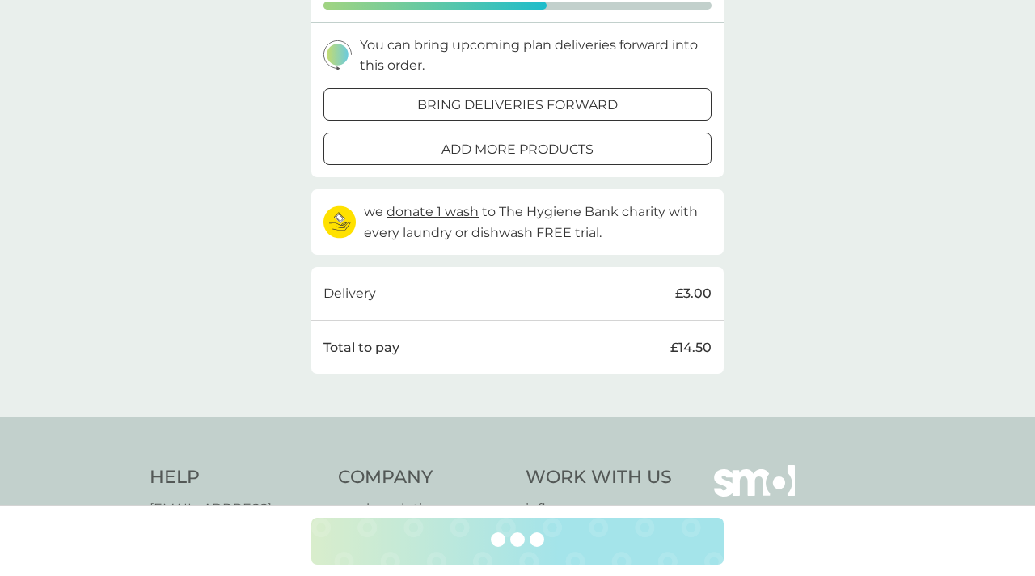 The width and height of the screenshot is (1035, 576). Describe the element at coordinates (361, 348) in the screenshot. I see `p: Total to pay` at that location.